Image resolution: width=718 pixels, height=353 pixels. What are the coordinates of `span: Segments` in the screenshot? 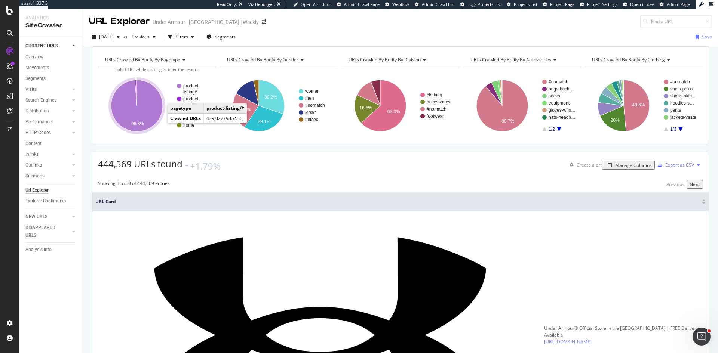 It's located at (225, 37).